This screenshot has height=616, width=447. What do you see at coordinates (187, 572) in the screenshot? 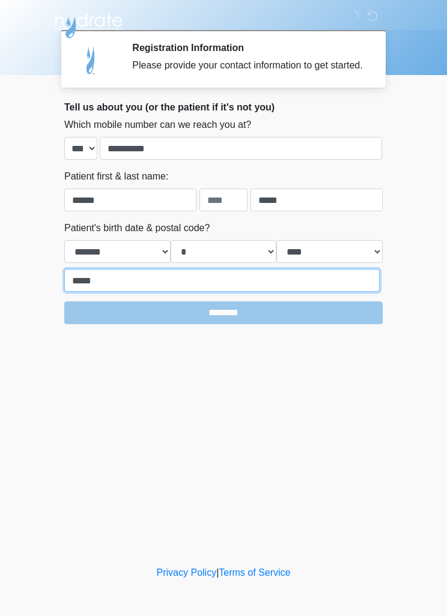
I see `a: Privacy Policy` at bounding box center [187, 572].